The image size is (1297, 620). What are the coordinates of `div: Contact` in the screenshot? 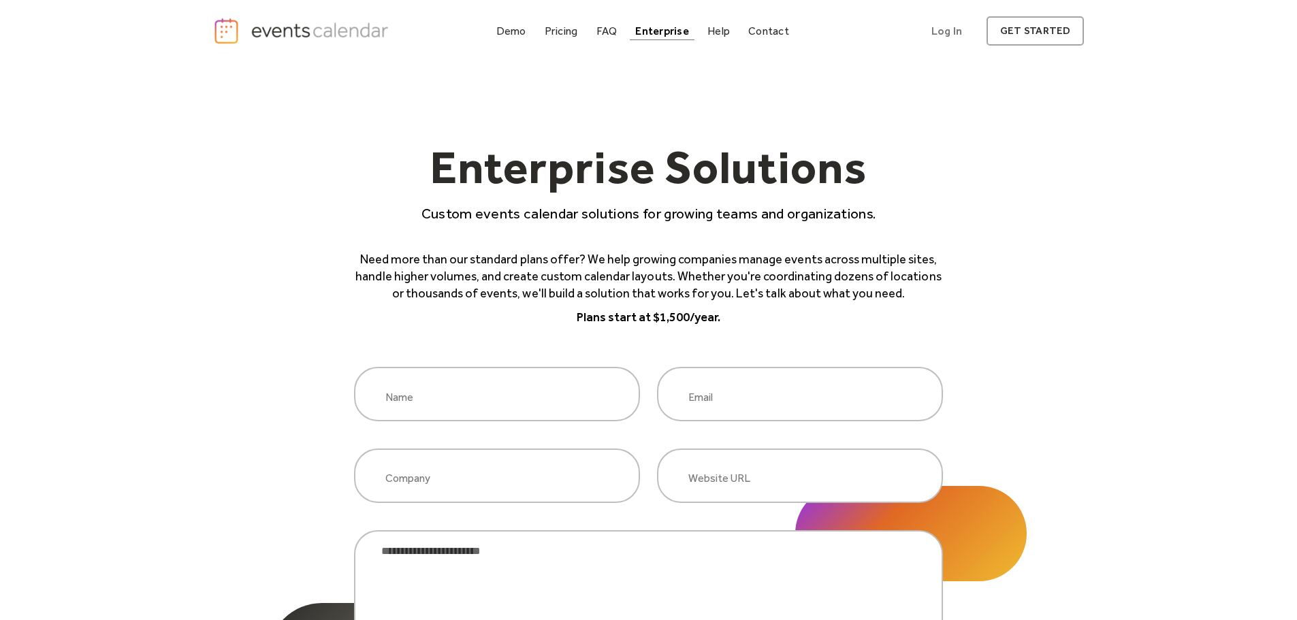 It's located at (769, 31).